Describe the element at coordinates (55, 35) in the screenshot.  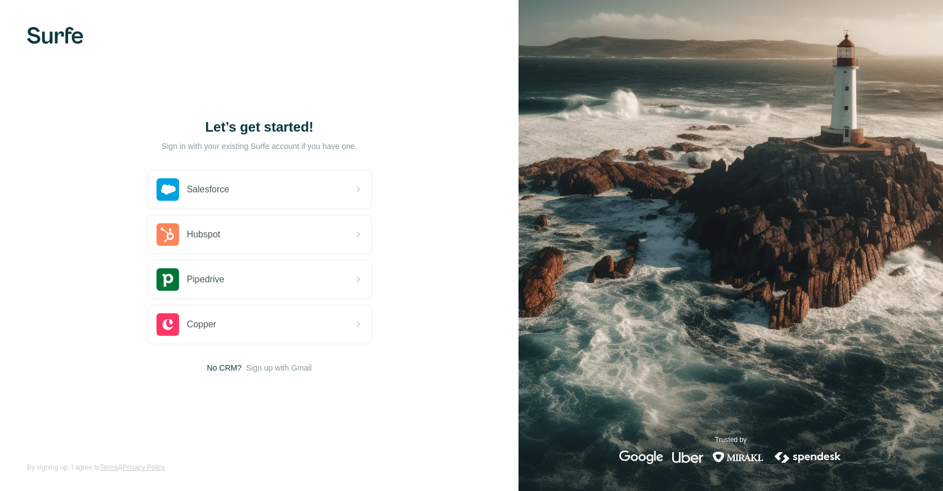
I see `img: Surfe's logo` at that location.